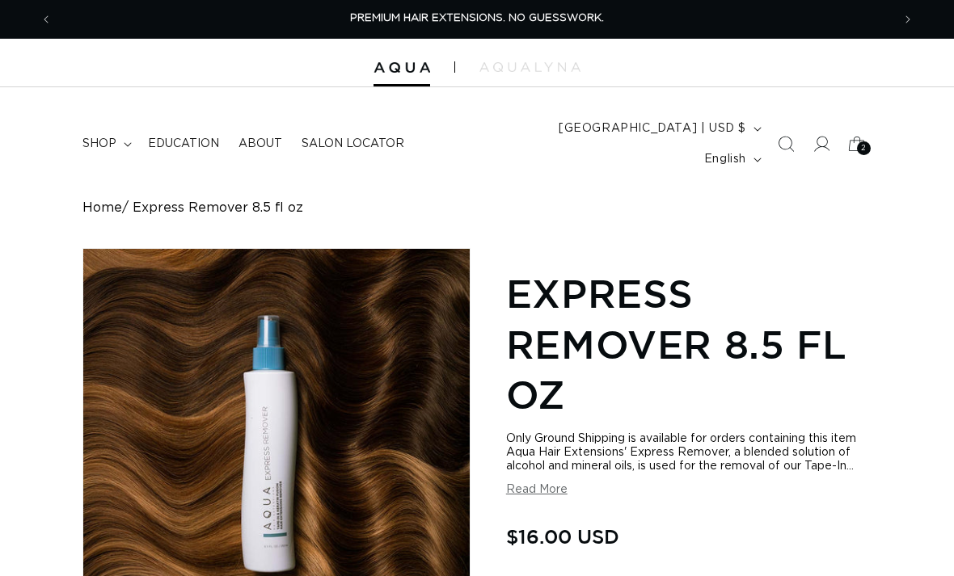 The image size is (954, 576). What do you see at coordinates (689, 344) in the screenshot?
I see `h1: Express Remover 8.5 fl oz` at bounding box center [689, 344].